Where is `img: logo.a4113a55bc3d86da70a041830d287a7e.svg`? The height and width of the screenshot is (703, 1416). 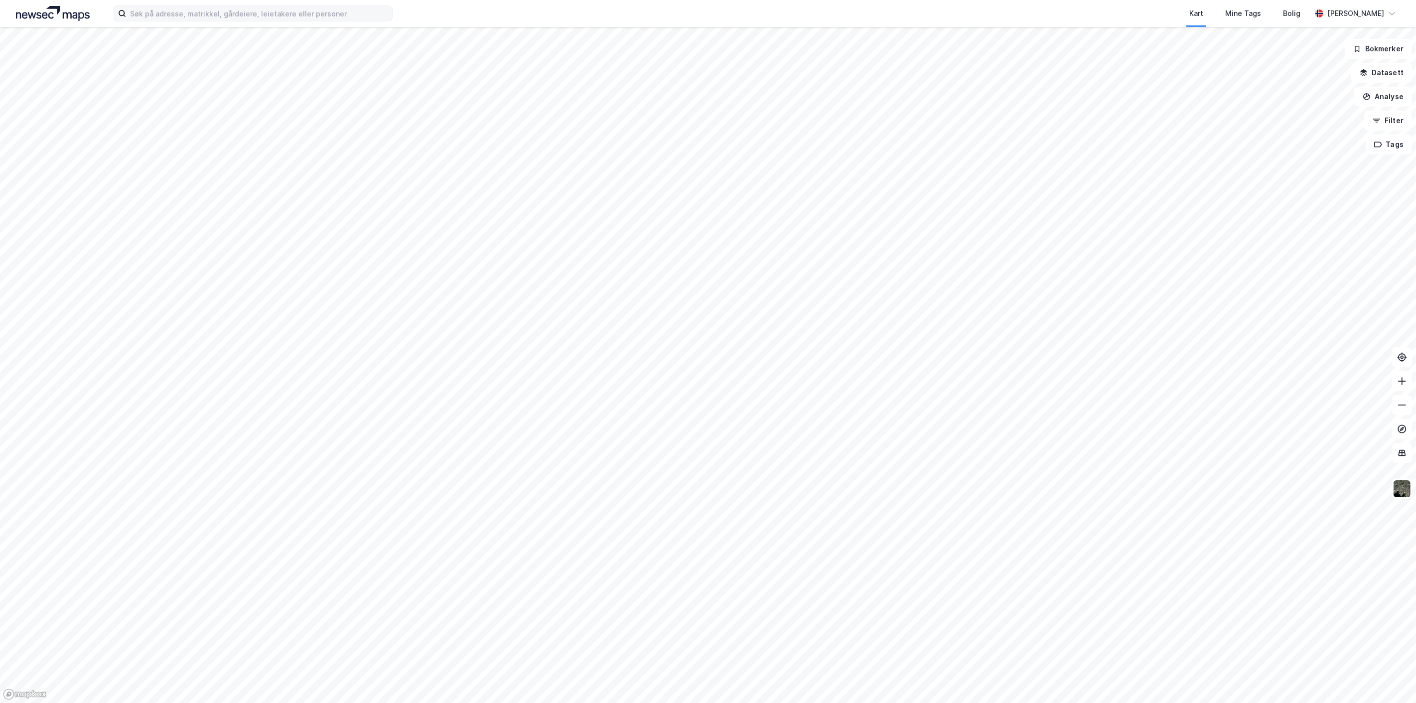
img: logo.a4113a55bc3d86da70a041830d287a7e.svg is located at coordinates (53, 13).